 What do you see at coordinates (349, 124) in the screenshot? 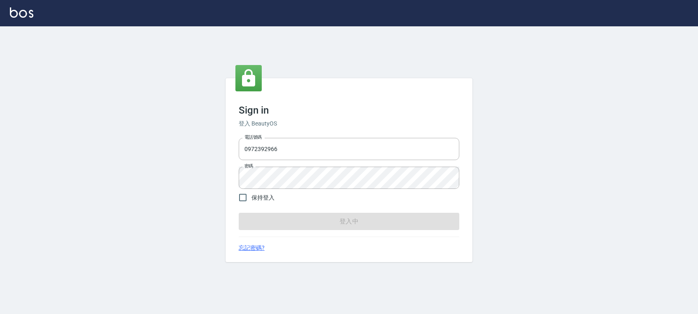
I see `h6: 登入 BeautyOS` at bounding box center [349, 124].